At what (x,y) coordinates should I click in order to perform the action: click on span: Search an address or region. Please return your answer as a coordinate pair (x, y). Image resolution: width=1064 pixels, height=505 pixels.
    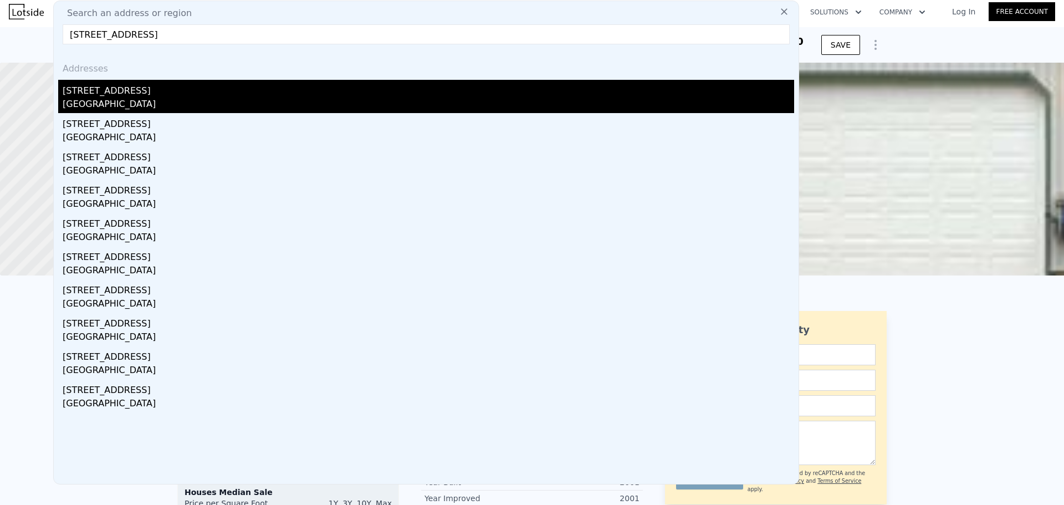
    Looking at the image, I should click on (125, 13).